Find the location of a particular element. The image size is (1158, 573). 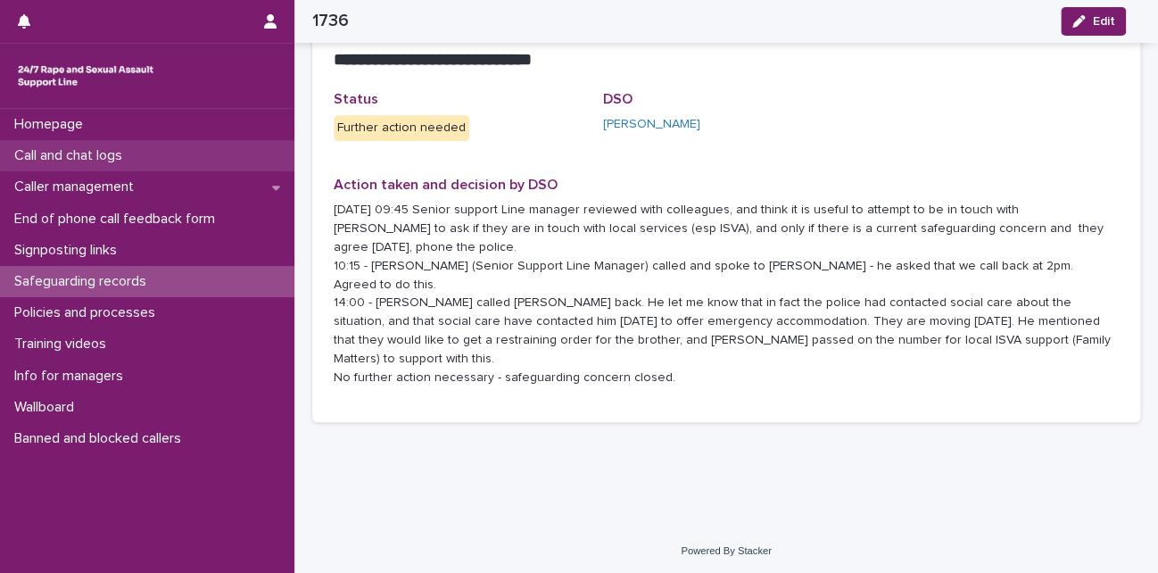

p: Banned and blocked callers is located at coordinates (101, 438).